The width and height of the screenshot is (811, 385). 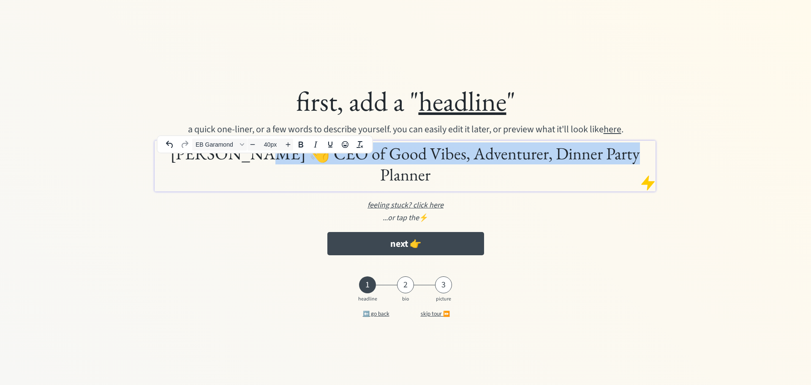 I want to click on div: headline, so click(x=367, y=299).